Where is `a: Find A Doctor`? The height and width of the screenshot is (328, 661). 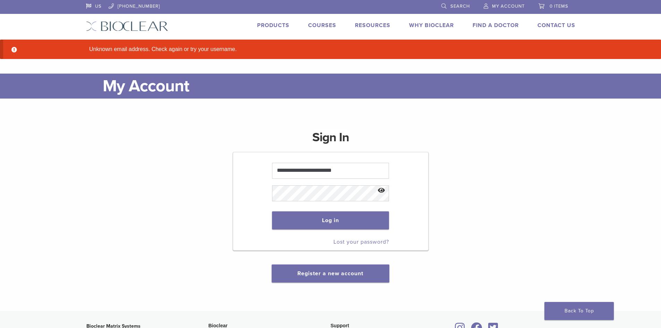 a: Find A Doctor is located at coordinates (496, 25).